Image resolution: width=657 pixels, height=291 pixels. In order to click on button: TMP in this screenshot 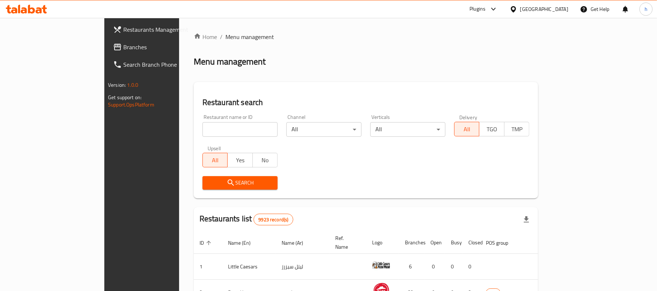, I will do `click(516, 129)`.